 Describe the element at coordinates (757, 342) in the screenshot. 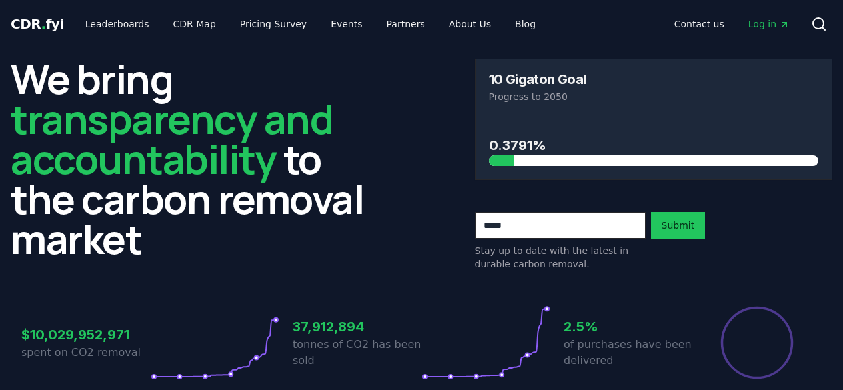

I see `div: Percentage of sales delivered` at that location.